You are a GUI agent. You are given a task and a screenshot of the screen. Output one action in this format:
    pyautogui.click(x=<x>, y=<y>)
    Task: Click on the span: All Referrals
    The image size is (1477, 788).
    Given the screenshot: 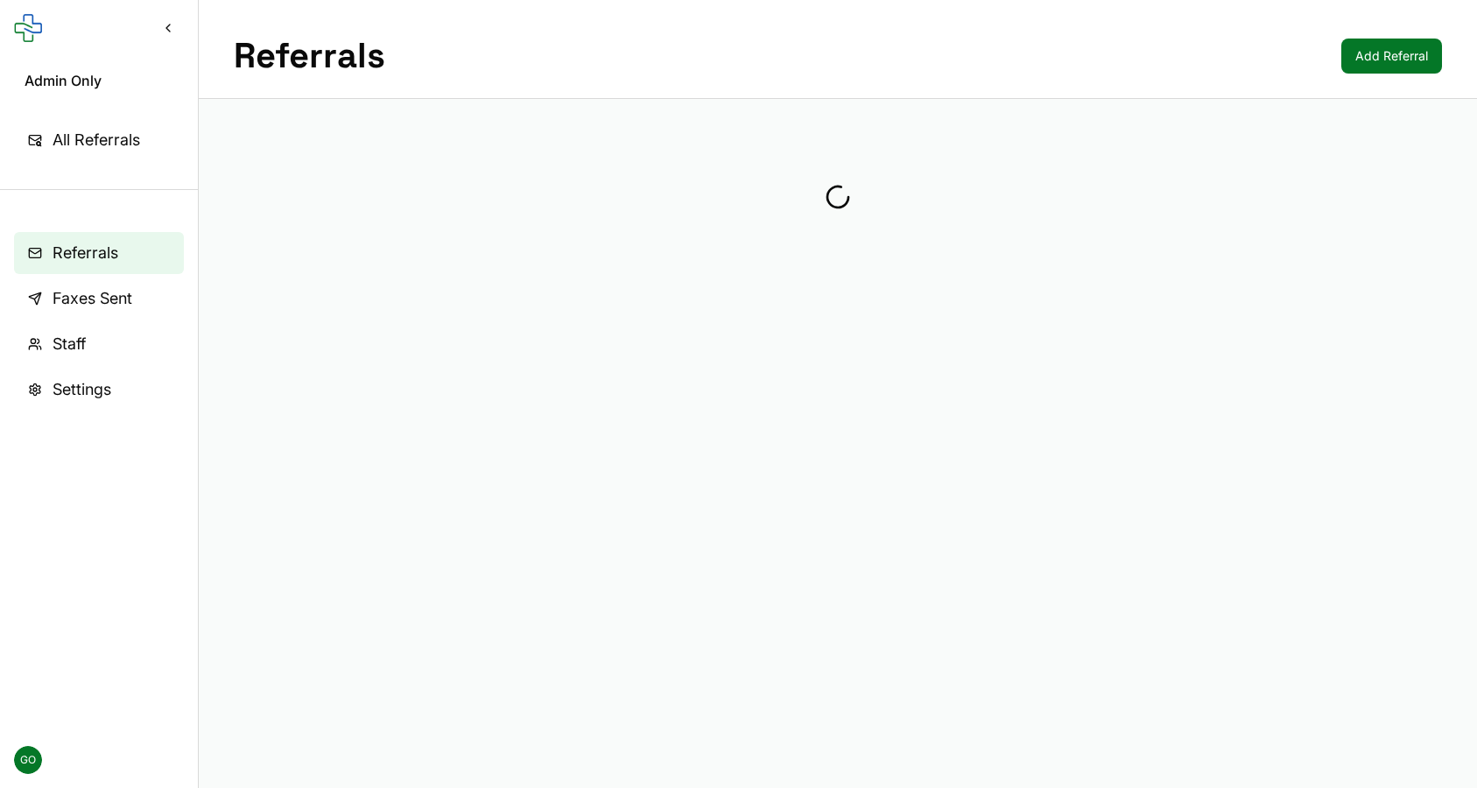 What is the action you would take?
    pyautogui.click(x=96, y=140)
    